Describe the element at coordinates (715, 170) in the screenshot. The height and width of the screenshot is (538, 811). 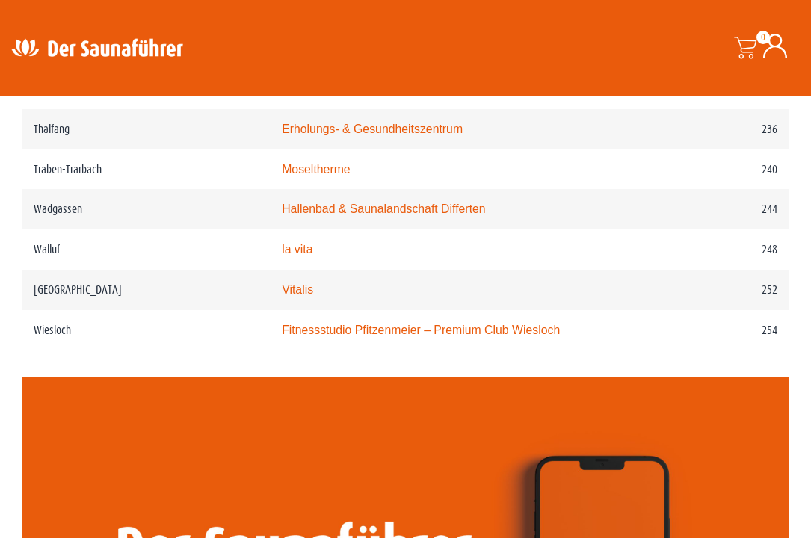
I see `td: 240` at that location.